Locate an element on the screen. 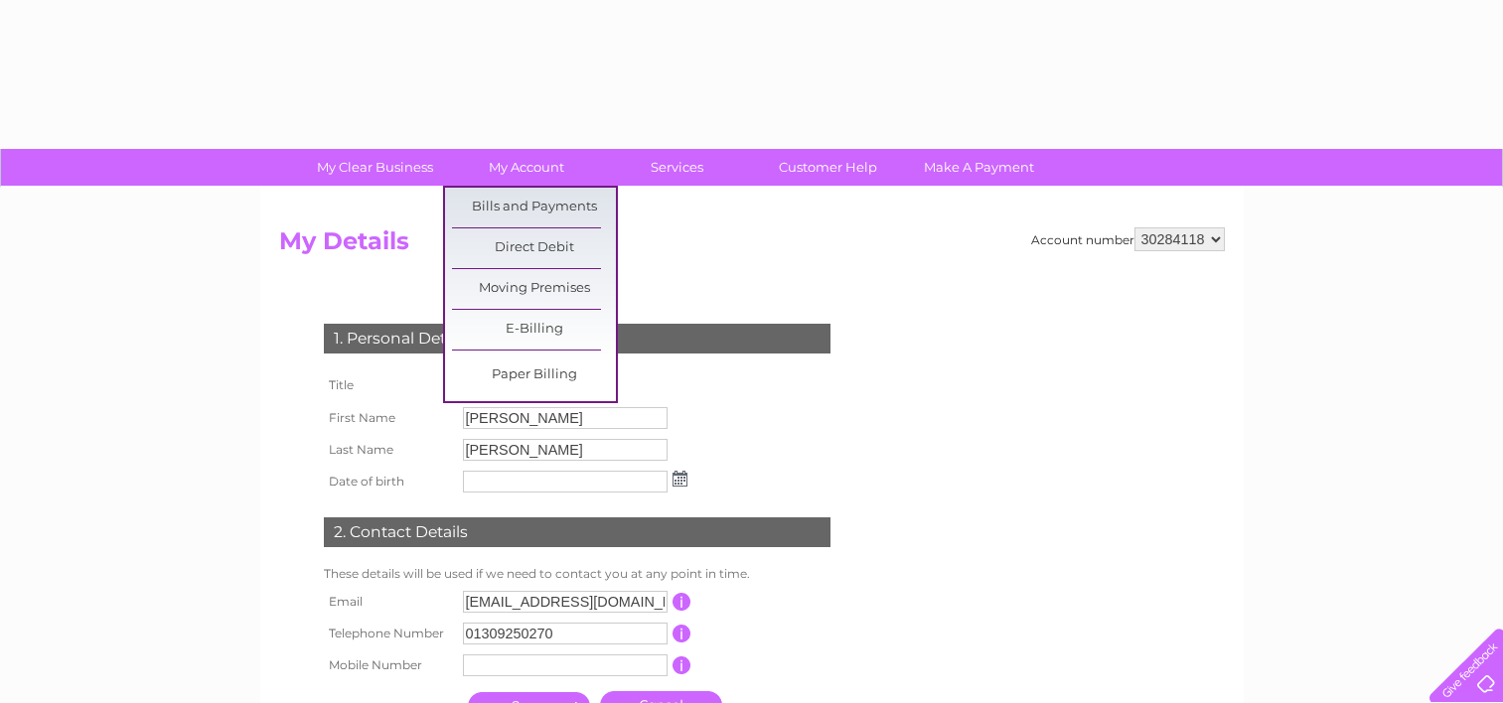 The height and width of the screenshot is (703, 1503). th: Telephone Number is located at coordinates (388, 634).